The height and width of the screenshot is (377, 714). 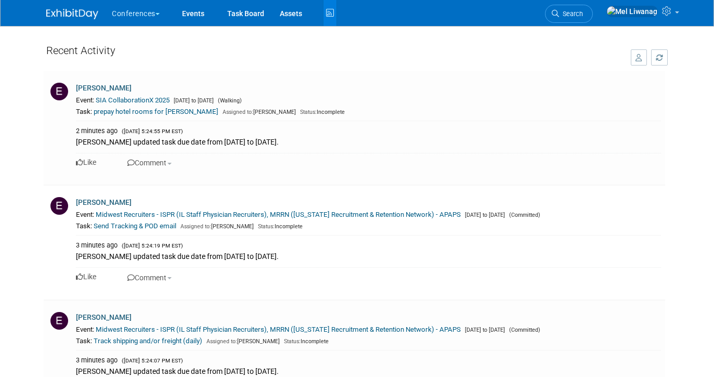 What do you see at coordinates (97, 130) in the screenshot?
I see `span: 2 minutes ago` at bounding box center [97, 130].